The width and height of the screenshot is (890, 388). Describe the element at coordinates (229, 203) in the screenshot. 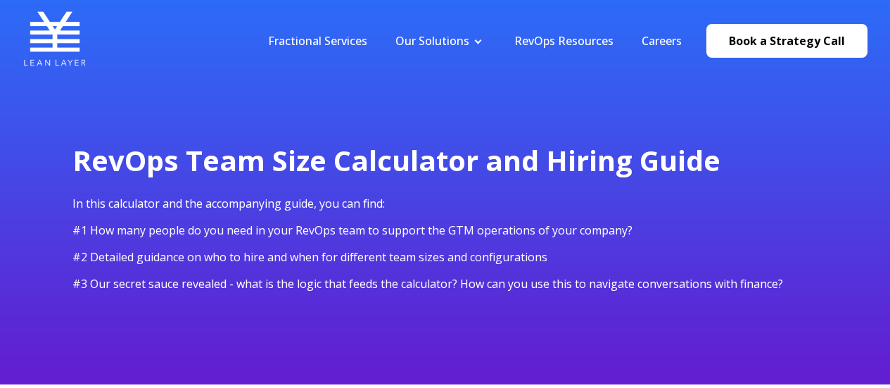

I see `span: In this calculator and the accompanying guide, you can find:` at that location.